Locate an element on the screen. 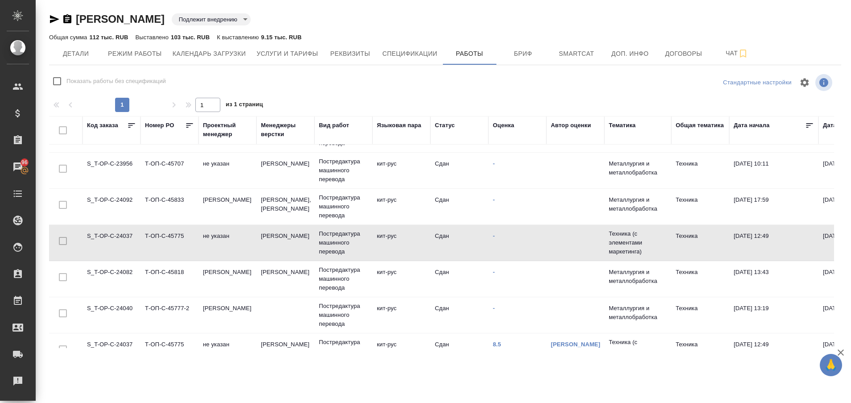  span: Спецификации is located at coordinates (410, 54).